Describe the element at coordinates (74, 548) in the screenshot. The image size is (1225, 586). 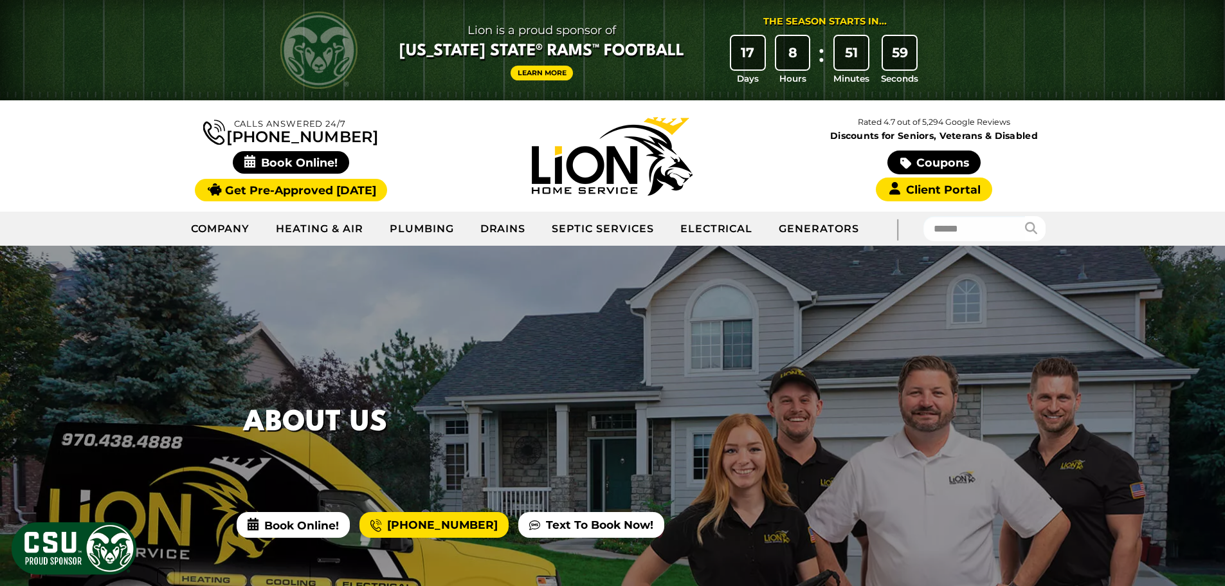
I see `img: CSU Sponsor Badge` at that location.